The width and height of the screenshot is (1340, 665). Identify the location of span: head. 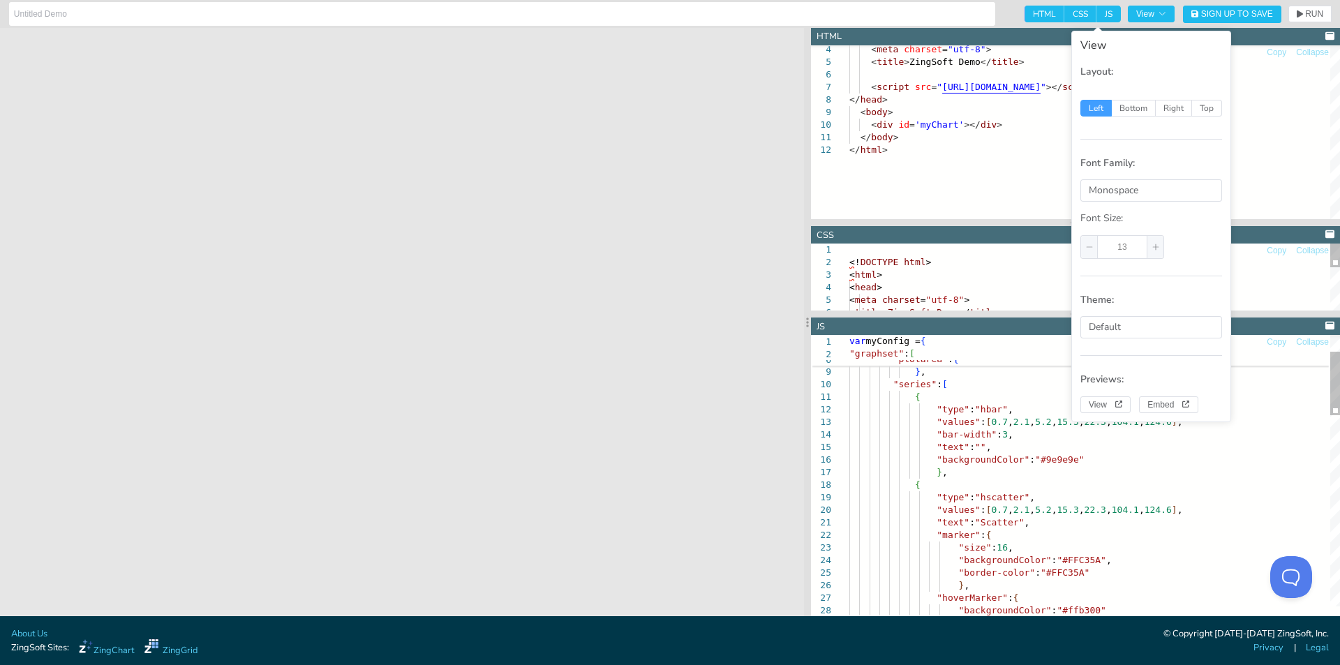
(871, 99).